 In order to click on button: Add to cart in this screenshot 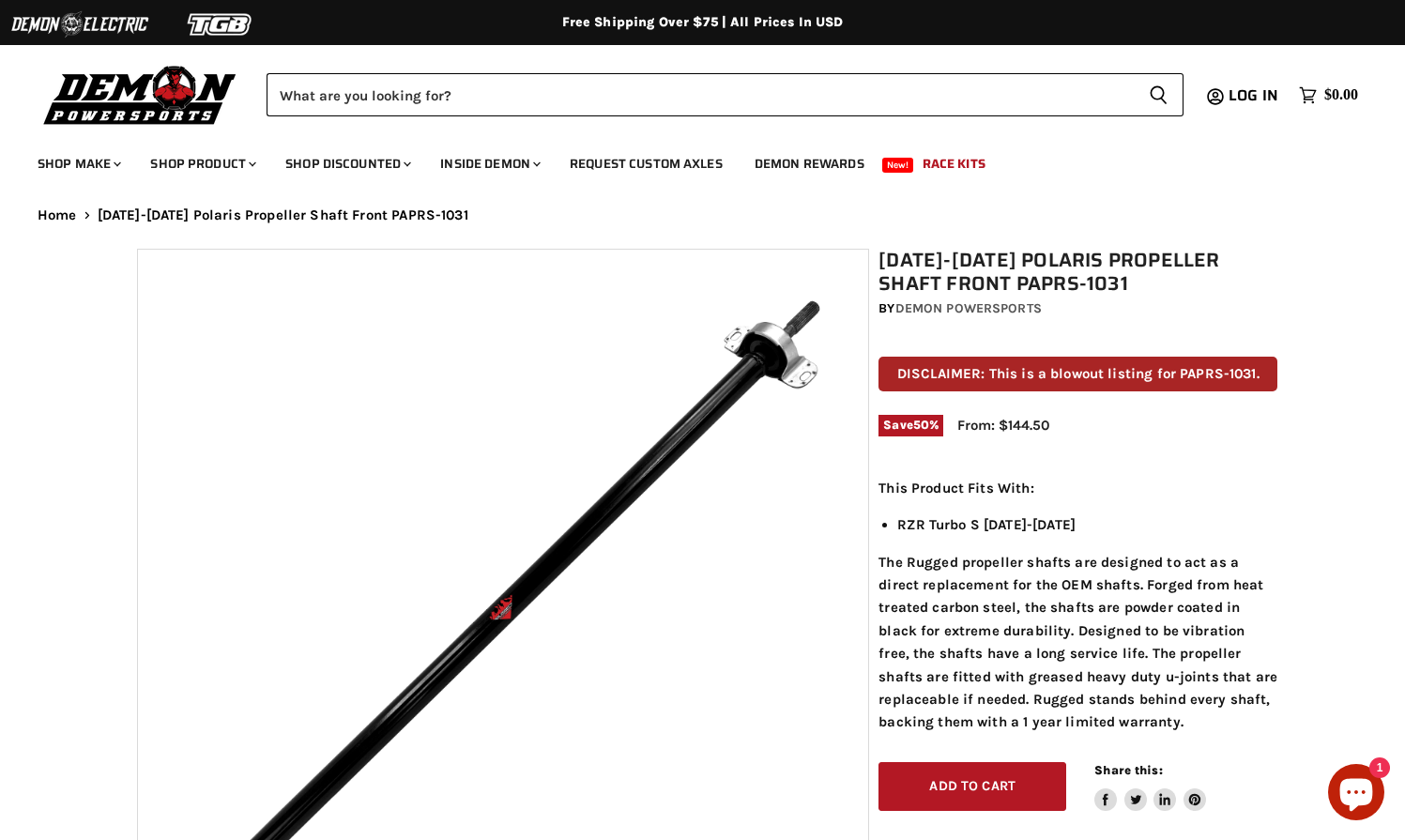, I will do `click(973, 786)`.